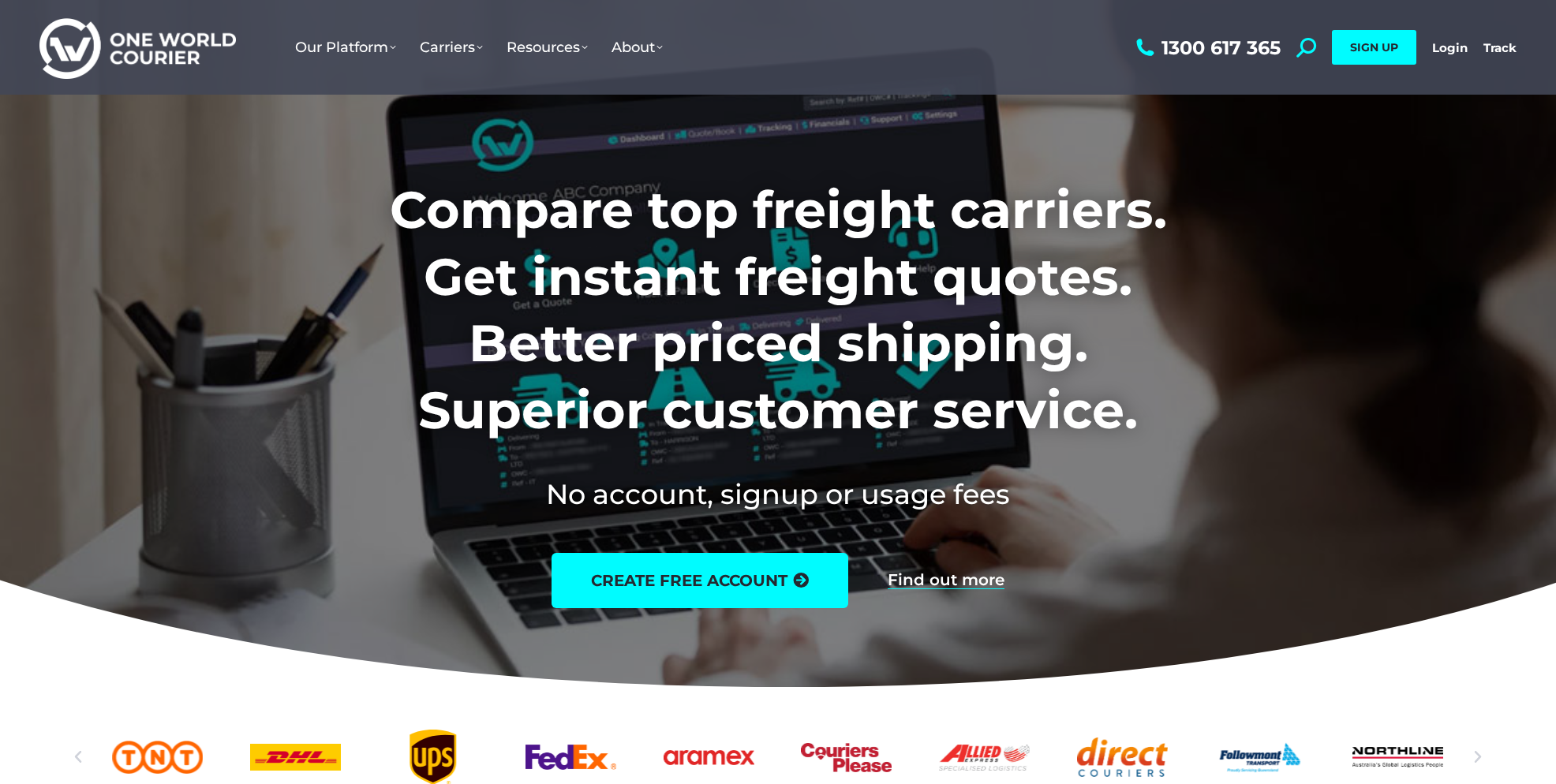 The width and height of the screenshot is (1556, 784). I want to click on a: Our Platform, so click(346, 47).